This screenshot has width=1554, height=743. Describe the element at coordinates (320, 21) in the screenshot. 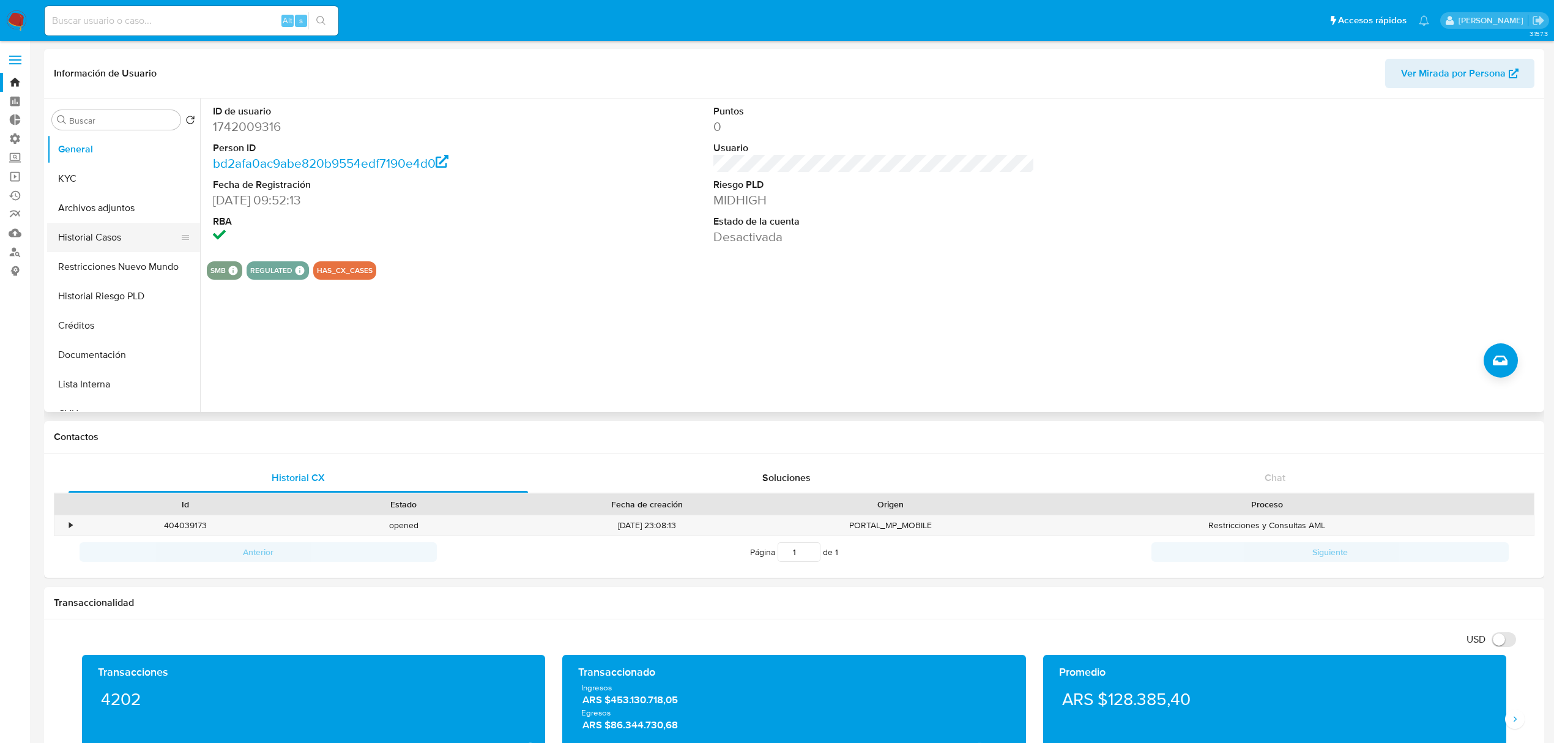

I see `button: search-icon` at that location.